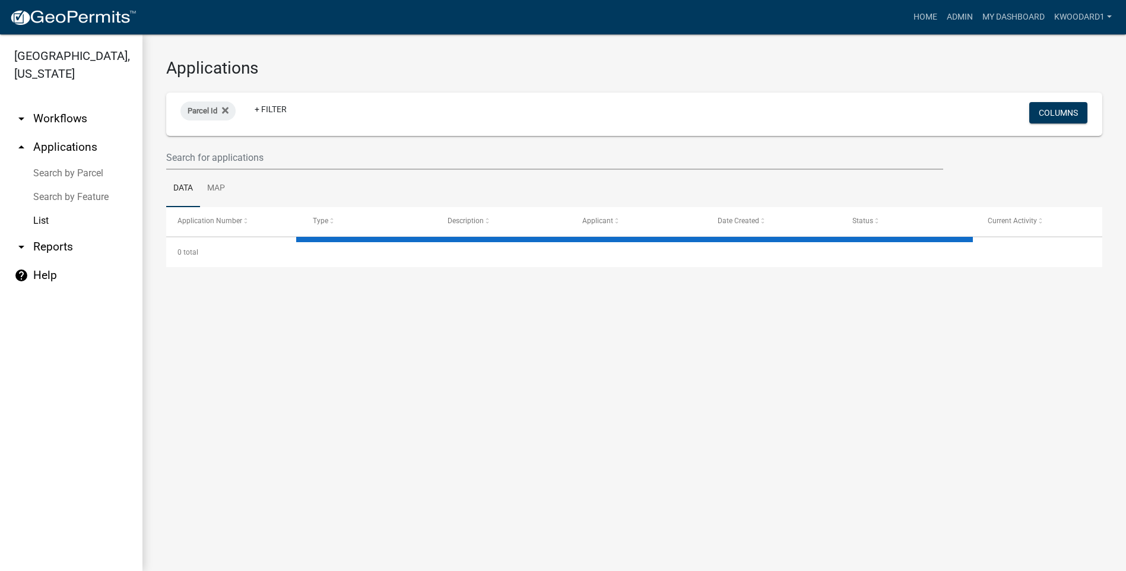 Image resolution: width=1126 pixels, height=571 pixels. What do you see at coordinates (503, 221) in the screenshot?
I see `datatable-header-cell: Description` at bounding box center [503, 221].